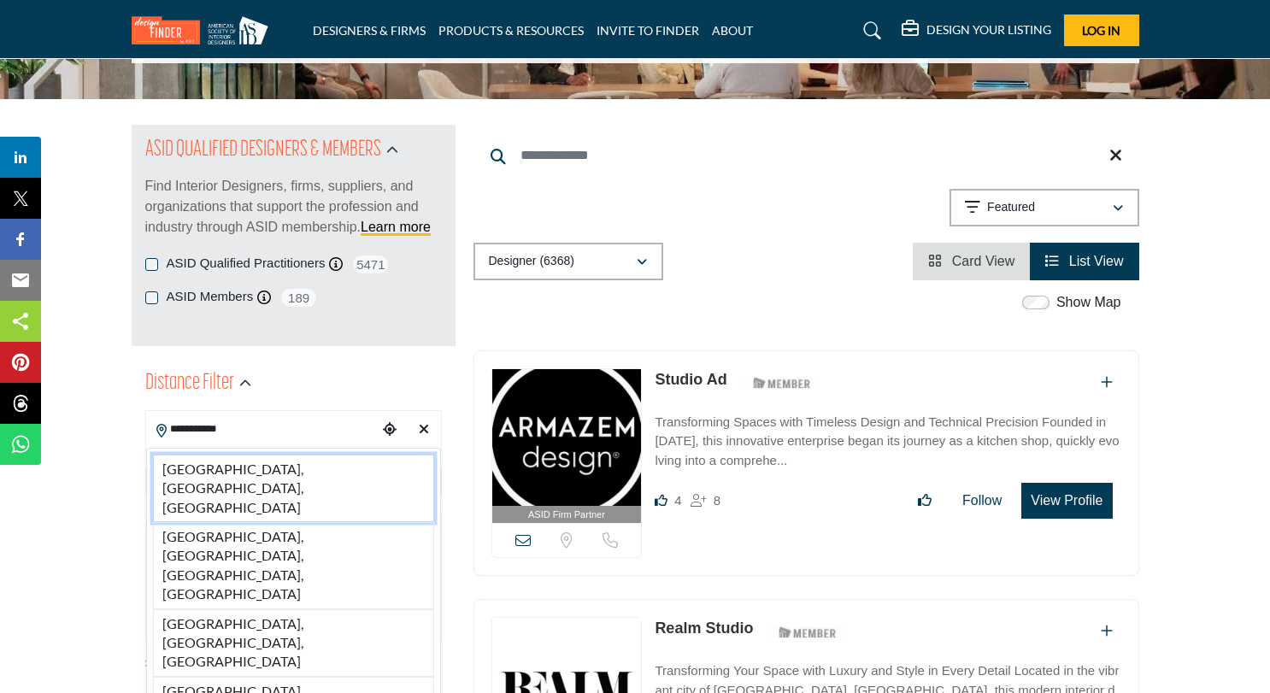 The height and width of the screenshot is (693, 1270). Describe the element at coordinates (806, 156) in the screenshot. I see `input: Search Keyword` at that location.